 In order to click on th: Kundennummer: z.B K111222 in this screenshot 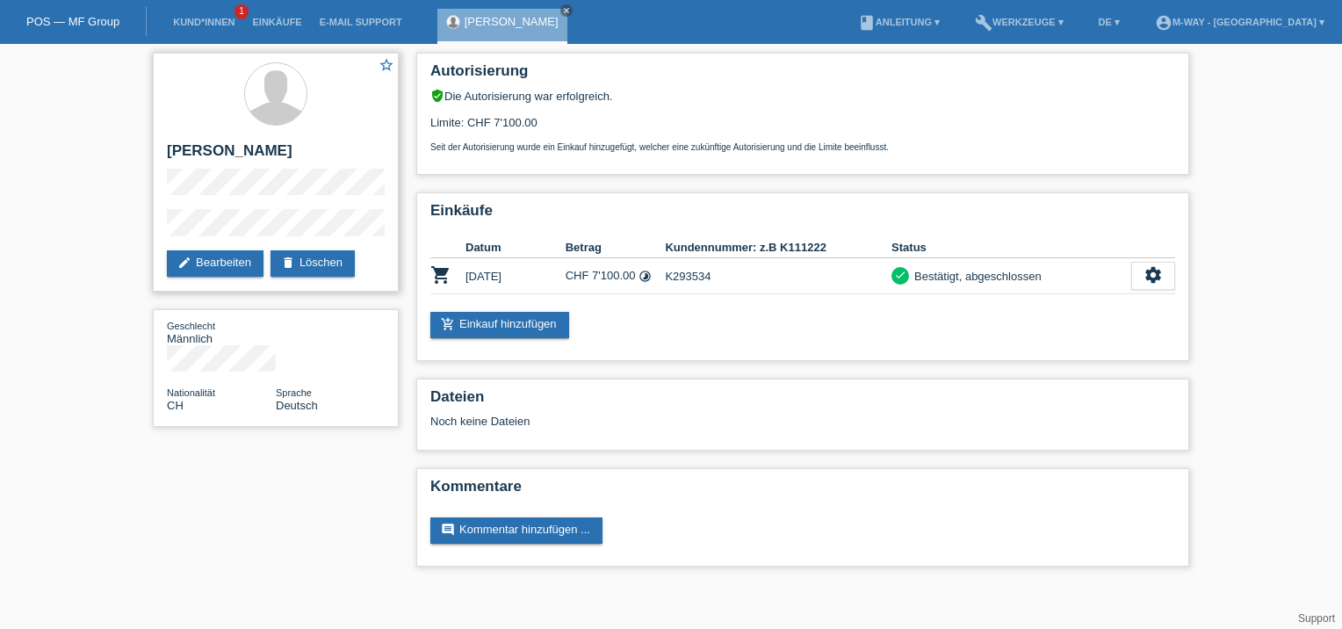, I will do `click(778, 248)`.